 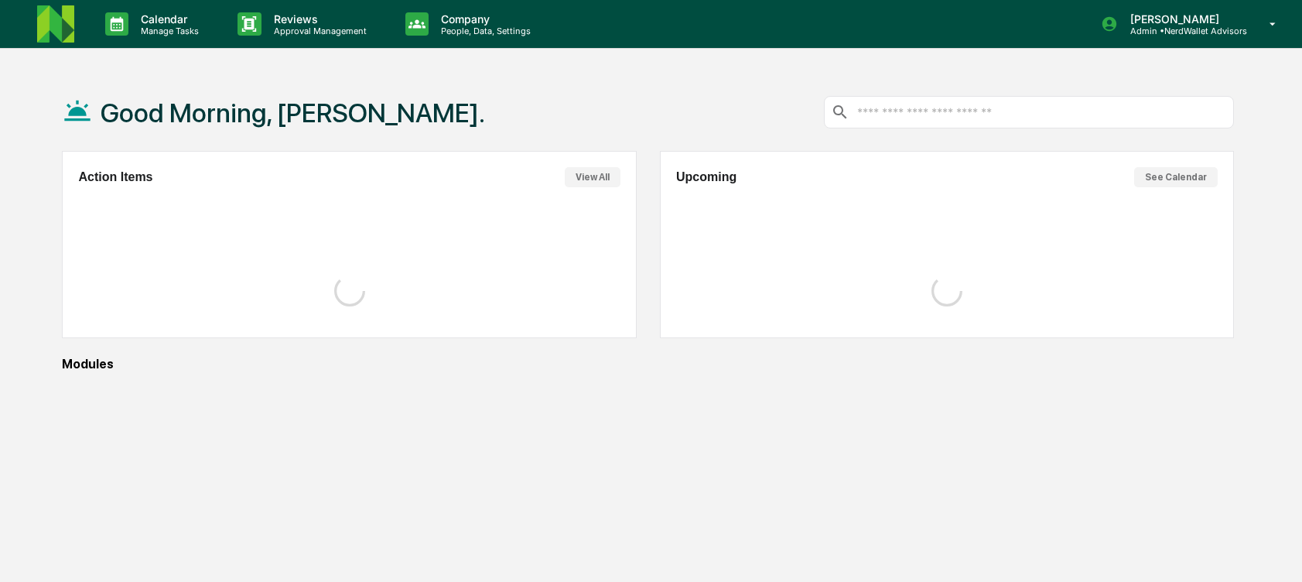 I want to click on p: Approval Management, so click(x=318, y=31).